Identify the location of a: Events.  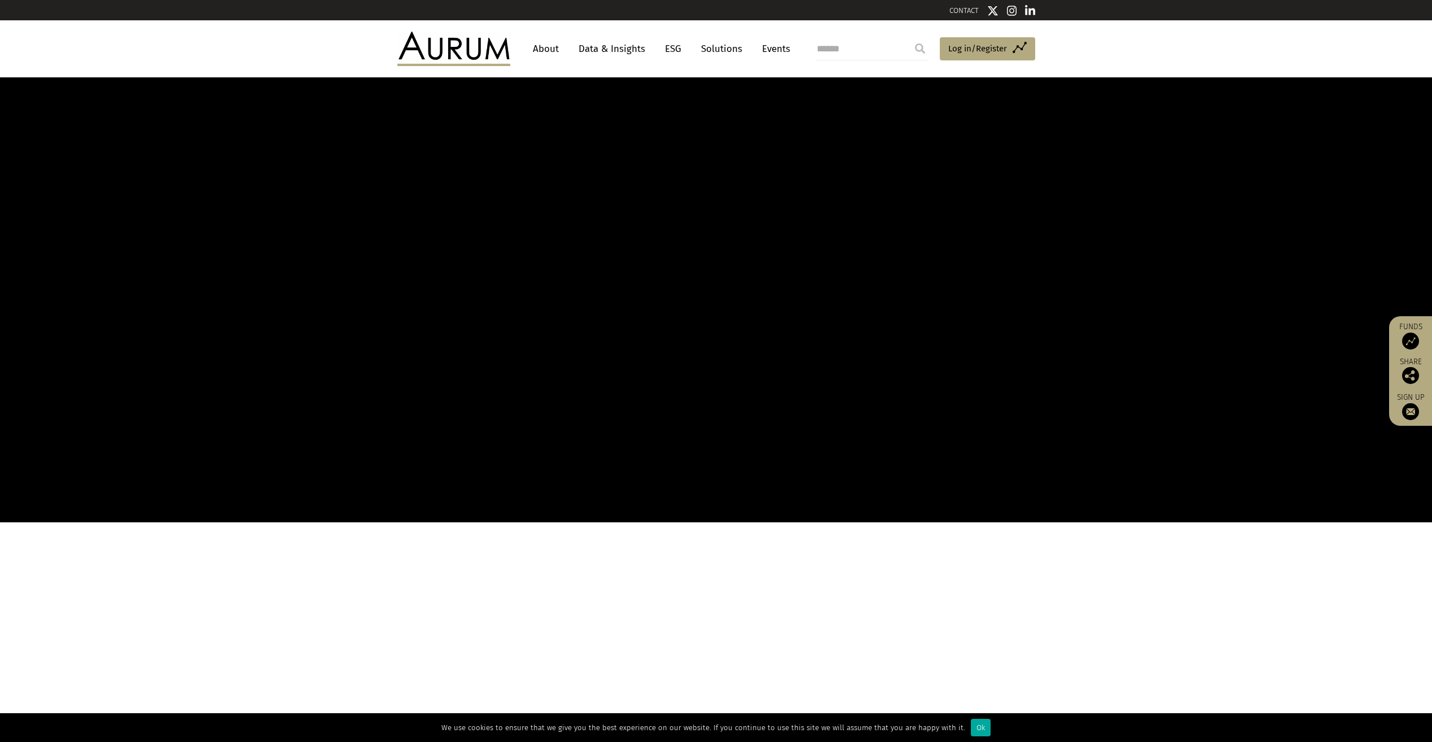
(773, 49).